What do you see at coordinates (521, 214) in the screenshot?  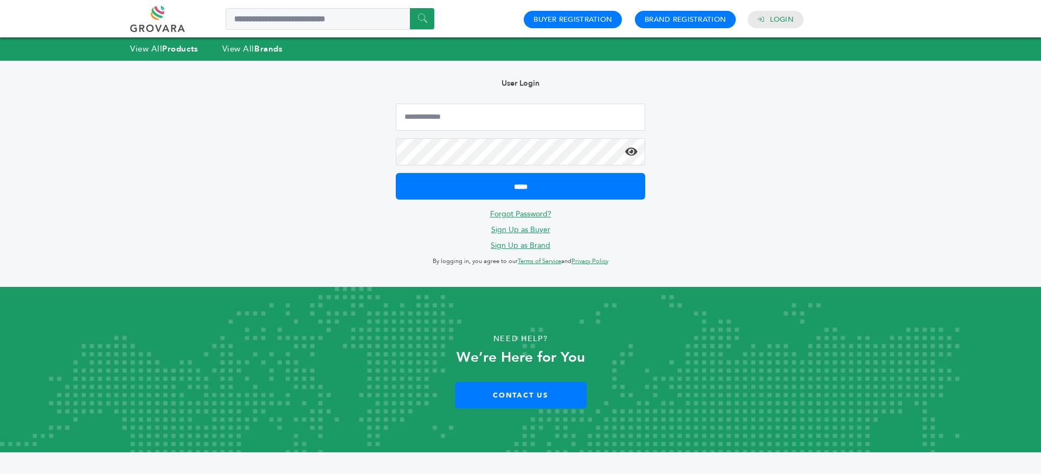 I see `a: Forgot Password?` at bounding box center [521, 214].